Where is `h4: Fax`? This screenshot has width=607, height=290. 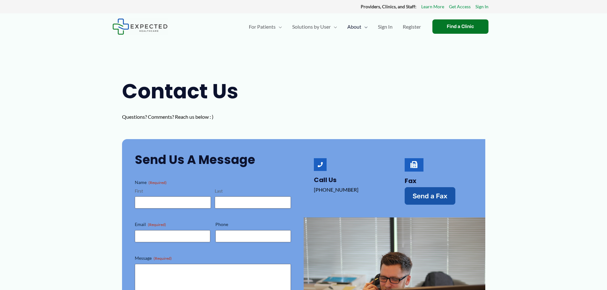 h4: Fax is located at coordinates (439, 181).